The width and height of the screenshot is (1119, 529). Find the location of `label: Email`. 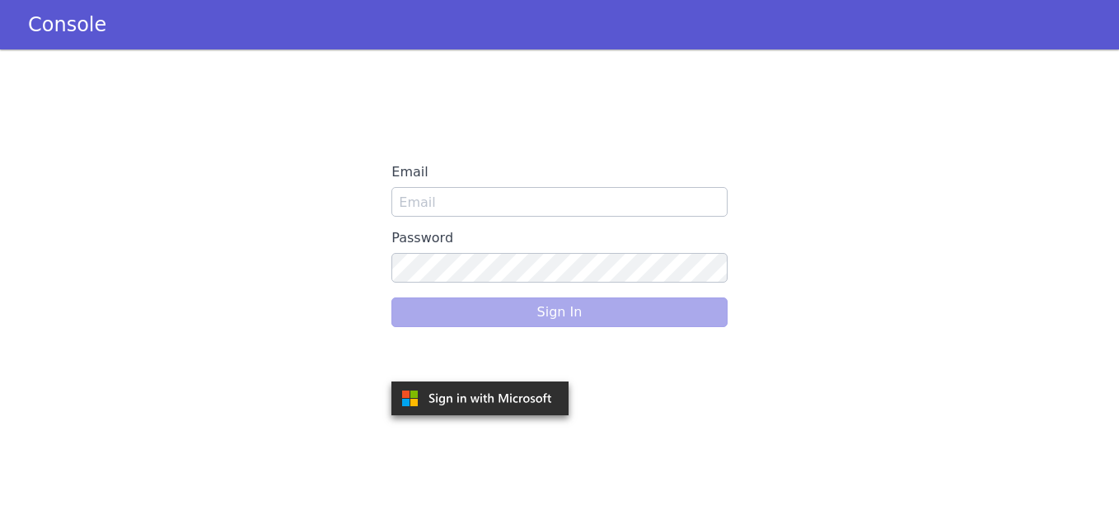

label: Email is located at coordinates (559, 172).